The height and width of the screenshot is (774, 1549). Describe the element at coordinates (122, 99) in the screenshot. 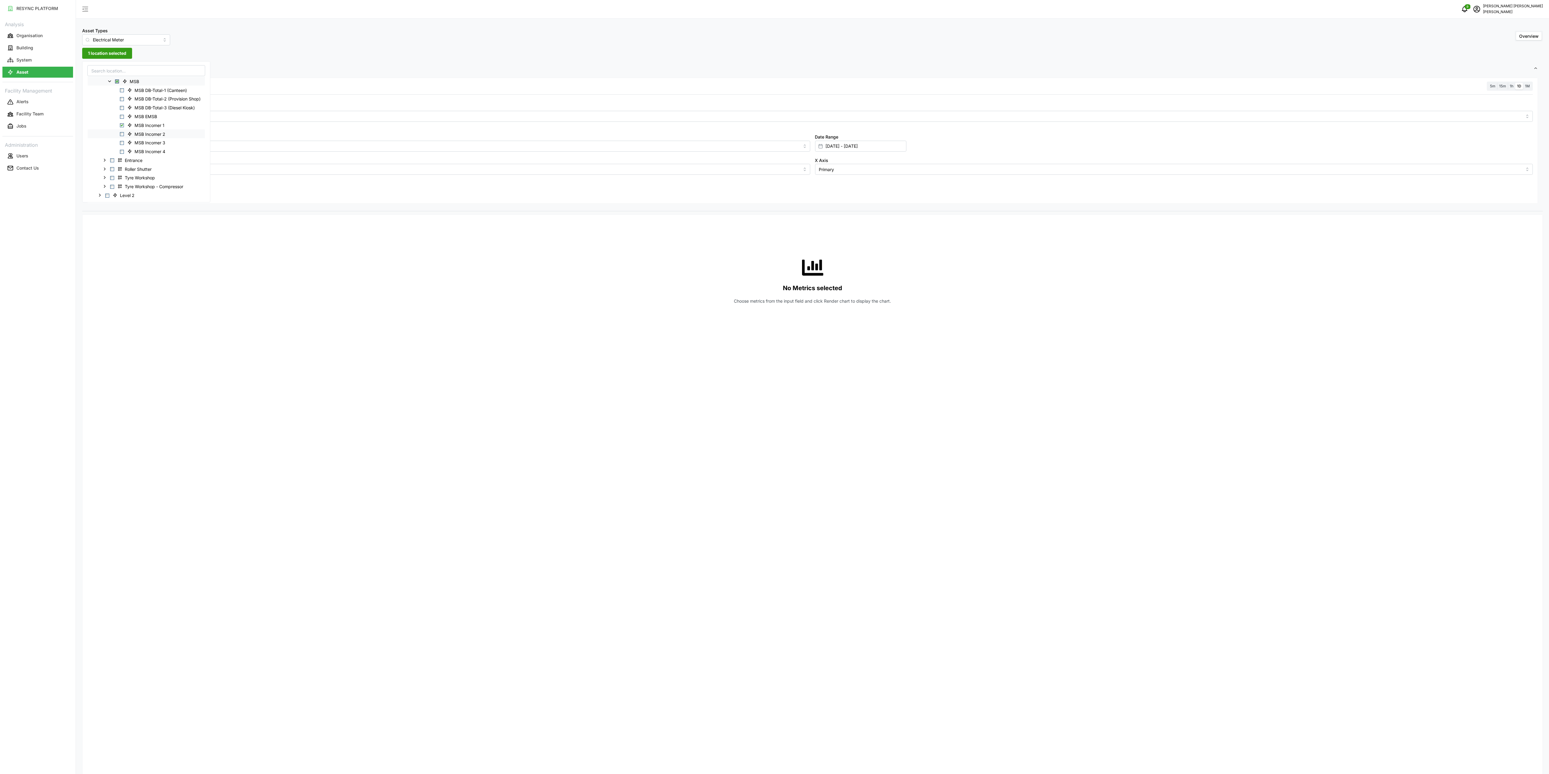

I see `span: Select MSB DB-Total-2 (Provision Shop)` at that location.